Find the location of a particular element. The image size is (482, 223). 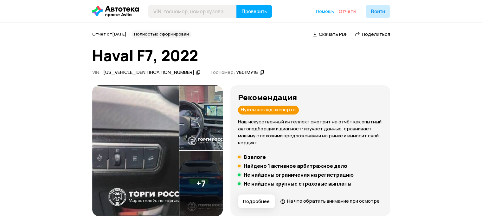

a: На что обратить внимание при осмотре is located at coordinates (330, 201).